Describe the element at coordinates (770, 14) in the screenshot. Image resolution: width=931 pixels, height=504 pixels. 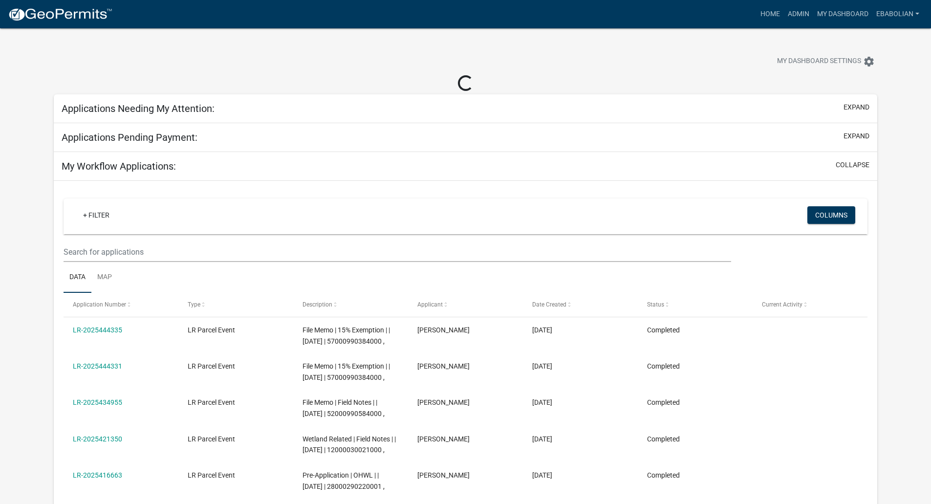
I see `a: Home` at that location.